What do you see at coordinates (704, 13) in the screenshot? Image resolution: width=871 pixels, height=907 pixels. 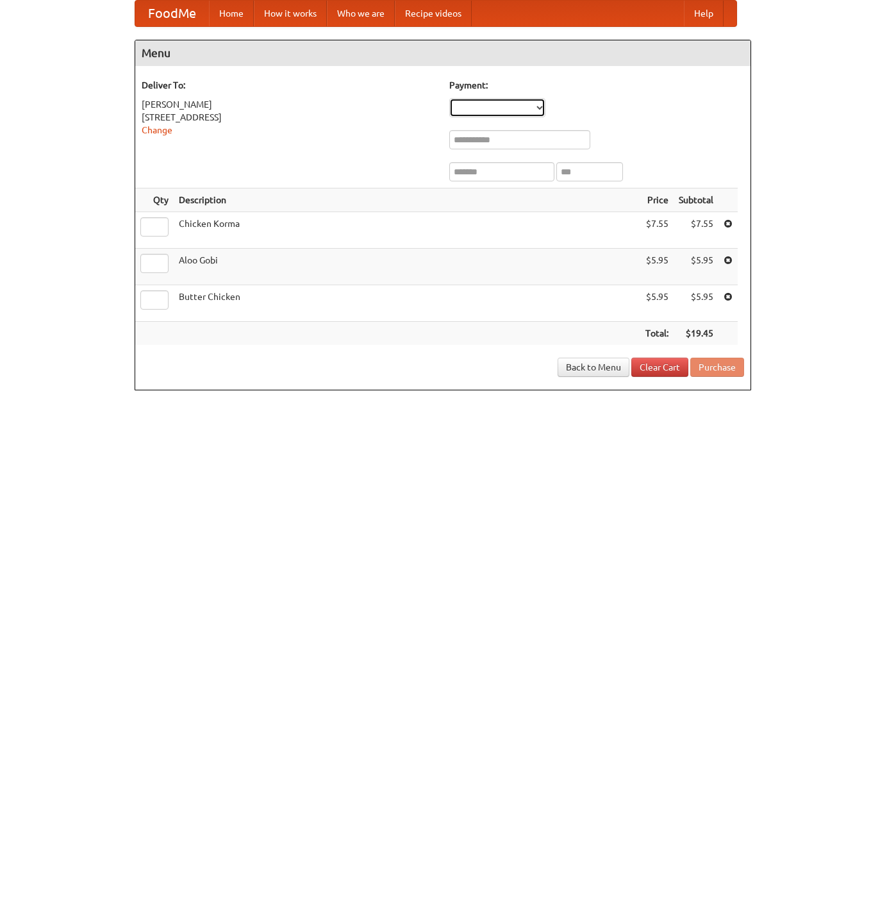 I see `a: Help` at bounding box center [704, 13].